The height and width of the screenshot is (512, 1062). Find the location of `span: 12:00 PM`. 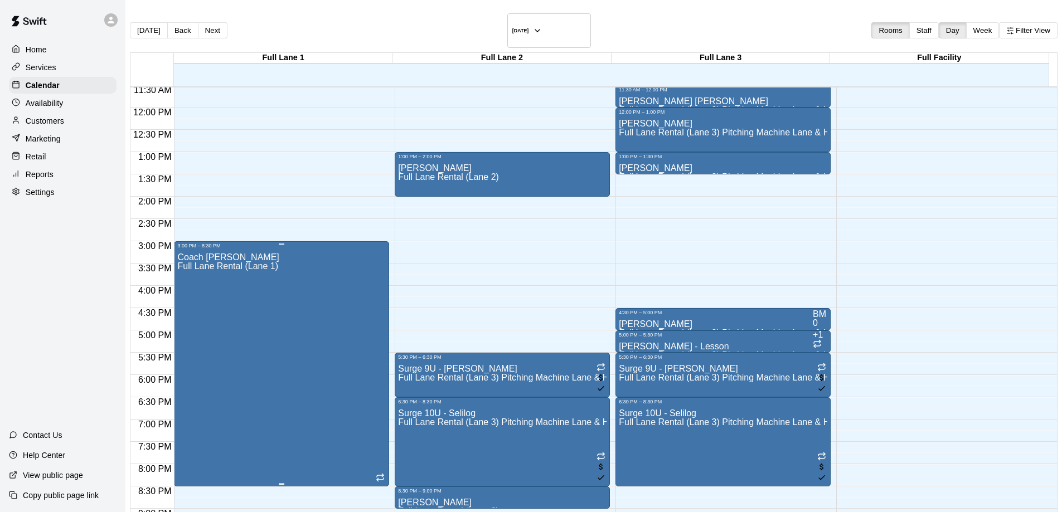

span: 12:00 PM is located at coordinates (152, 112).